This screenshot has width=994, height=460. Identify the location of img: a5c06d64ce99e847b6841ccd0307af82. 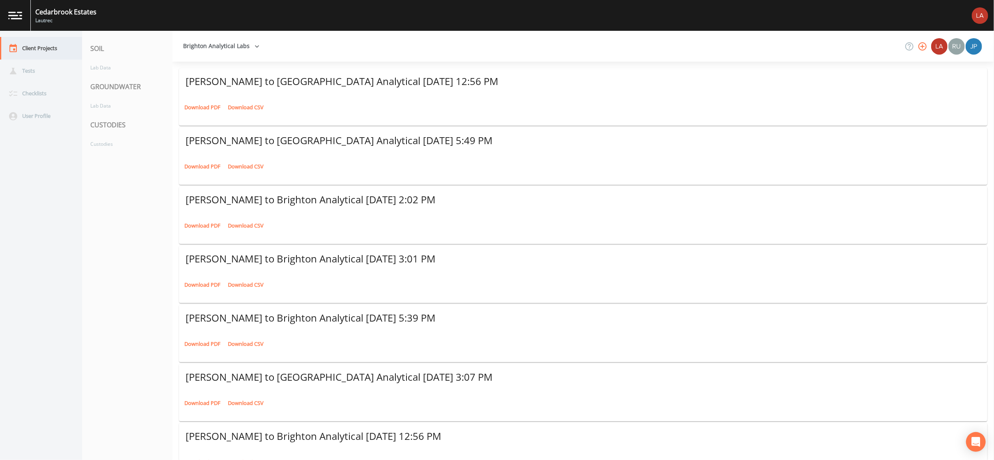
(956, 46).